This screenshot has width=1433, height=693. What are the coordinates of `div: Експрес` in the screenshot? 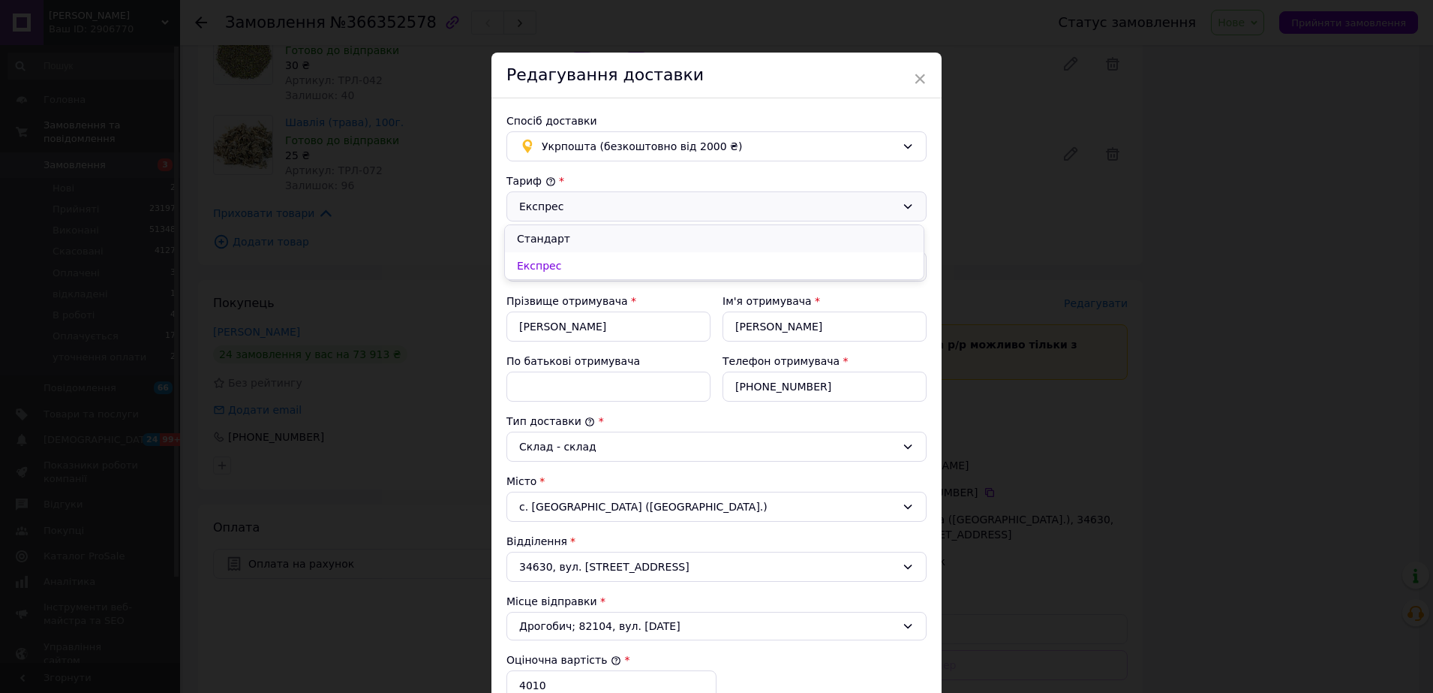 It's located at (708, 206).